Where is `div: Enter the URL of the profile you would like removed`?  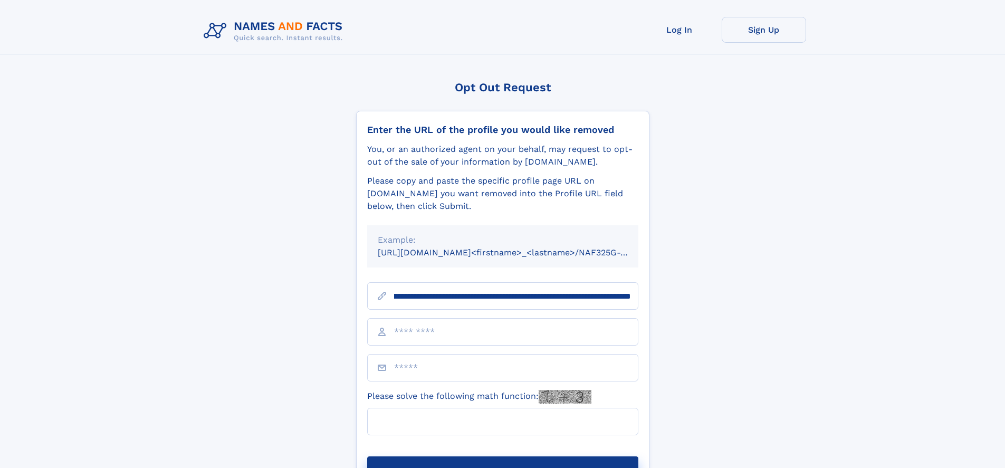
div: Enter the URL of the profile you would like removed is located at coordinates (503, 130).